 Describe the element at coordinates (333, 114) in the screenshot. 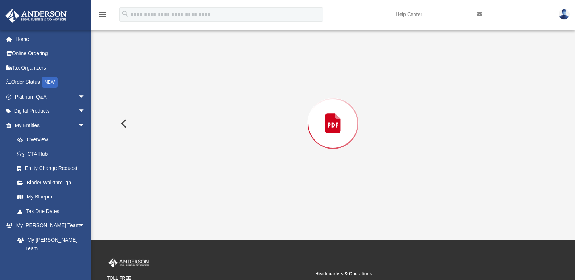

I see `div: Preview` at that location.